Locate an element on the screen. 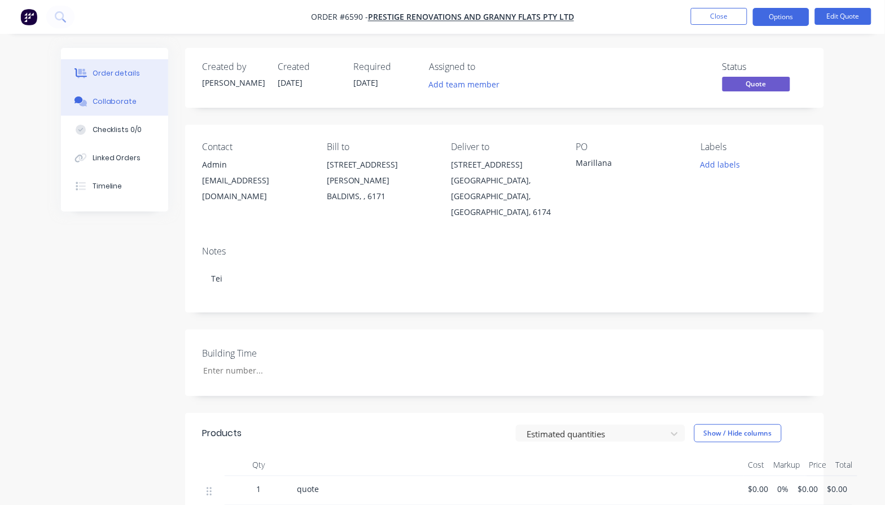 The height and width of the screenshot is (505, 885). span: 1 is located at coordinates (258, 489).